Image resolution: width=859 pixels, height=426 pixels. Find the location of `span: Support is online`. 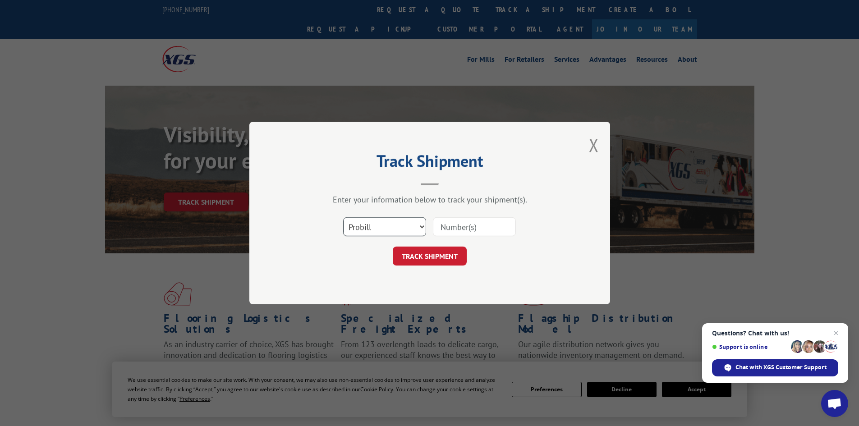

span: Support is online is located at coordinates (750, 347).